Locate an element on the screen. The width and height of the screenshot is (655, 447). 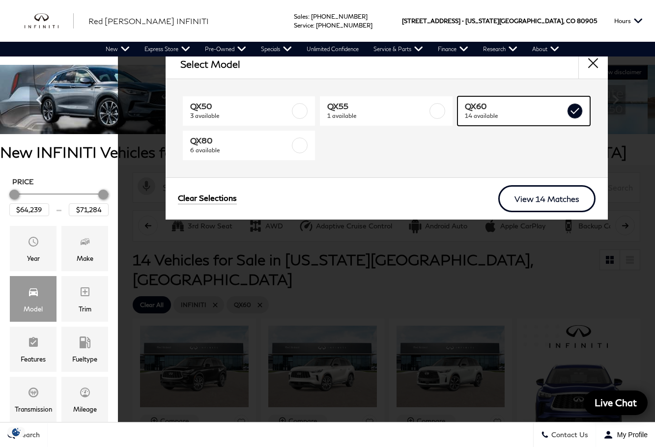
a: Finance is located at coordinates (453, 49).